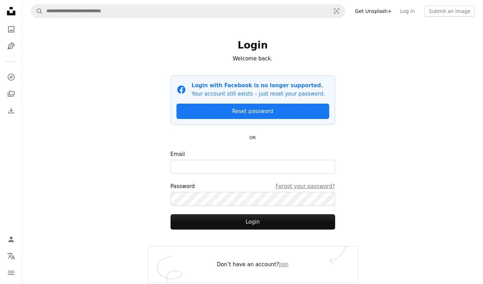 The width and height of the screenshot is (483, 284). Describe the element at coordinates (407, 11) in the screenshot. I see `a: Log in` at that location.